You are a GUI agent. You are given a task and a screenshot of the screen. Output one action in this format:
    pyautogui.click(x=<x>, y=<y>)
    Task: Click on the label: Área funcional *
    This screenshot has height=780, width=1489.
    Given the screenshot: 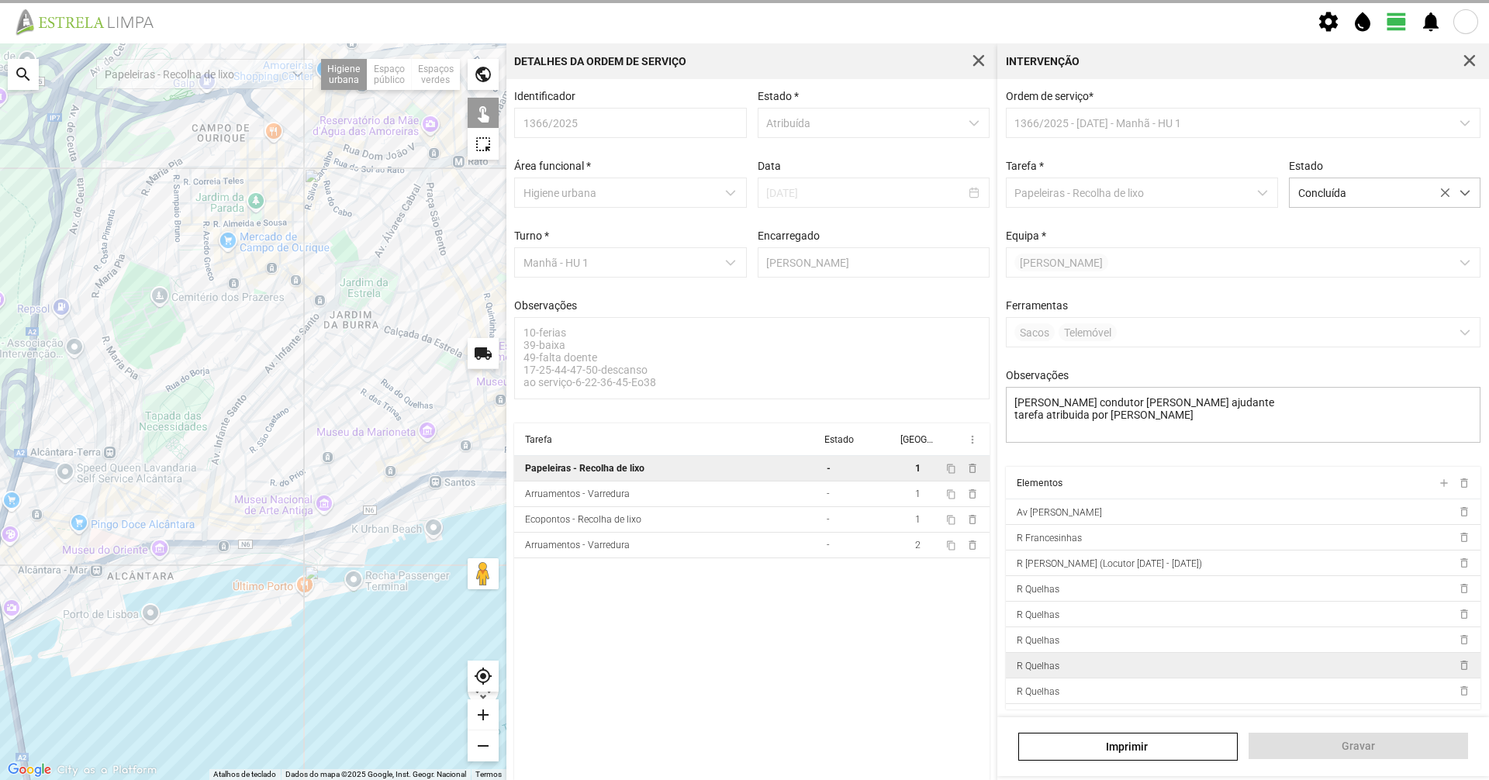 What is the action you would take?
    pyautogui.click(x=552, y=166)
    